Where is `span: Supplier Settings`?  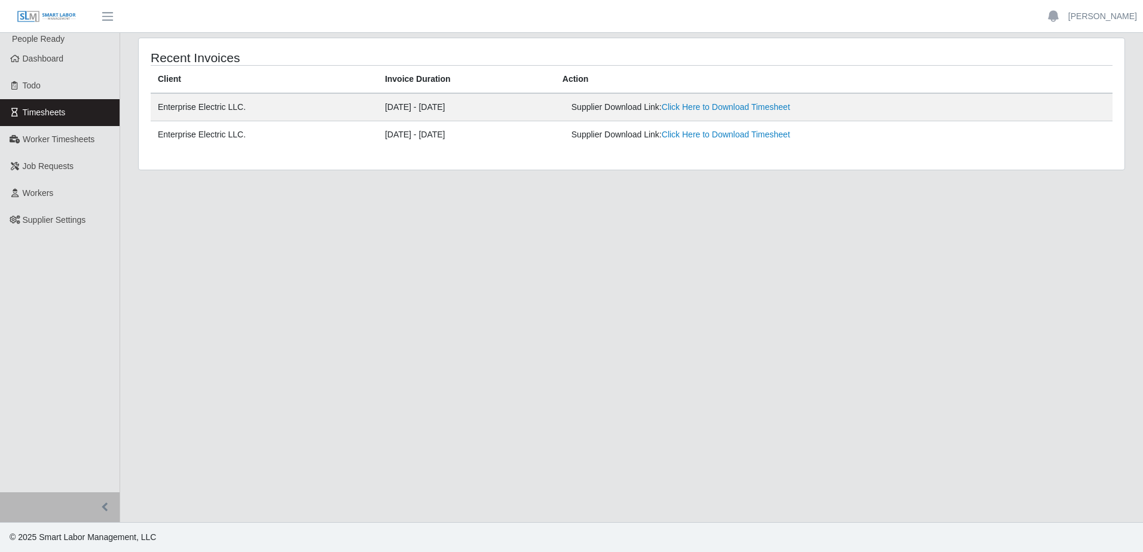 span: Supplier Settings is located at coordinates (54, 220).